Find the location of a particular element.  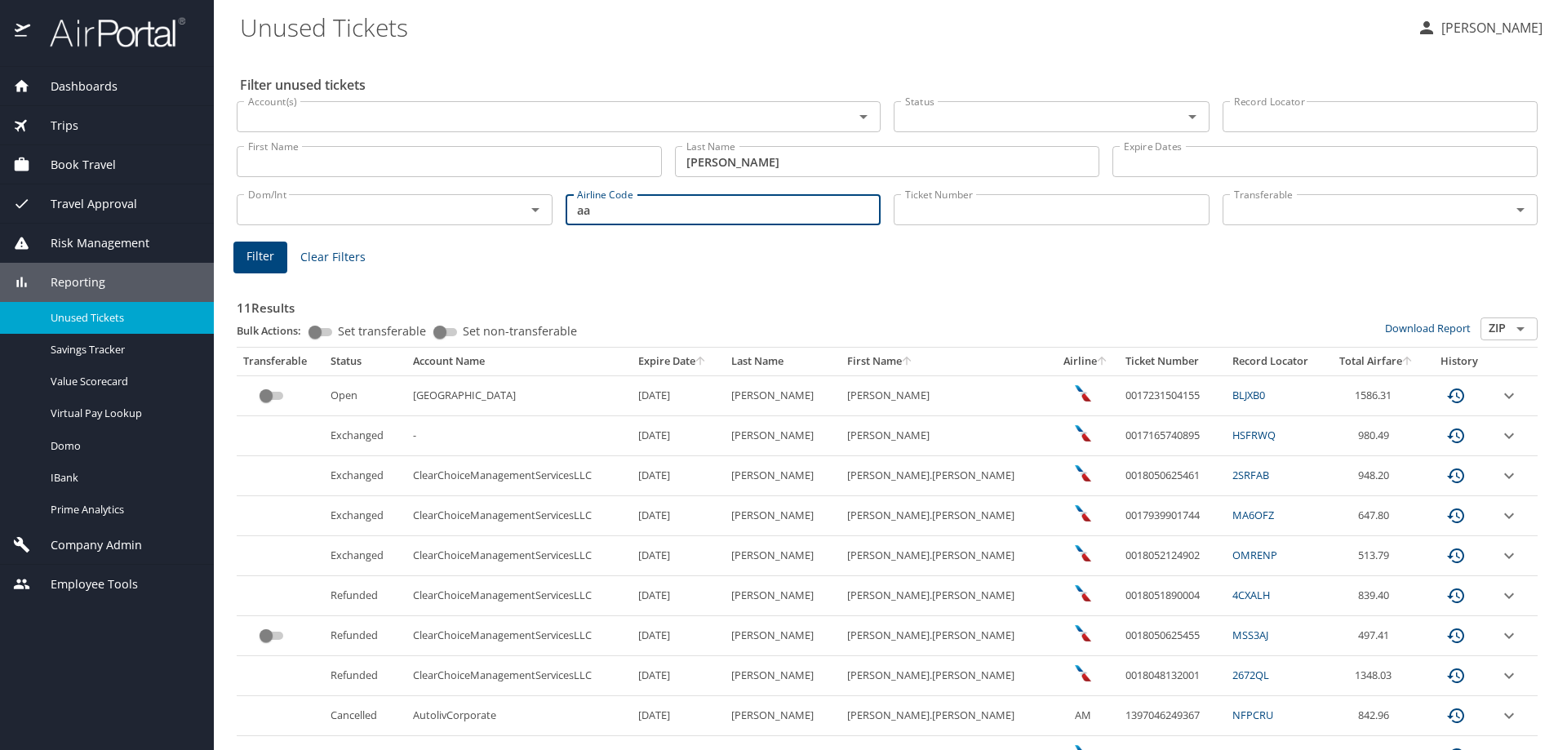

a: BLJXB0 is located at coordinates (1249, 395).